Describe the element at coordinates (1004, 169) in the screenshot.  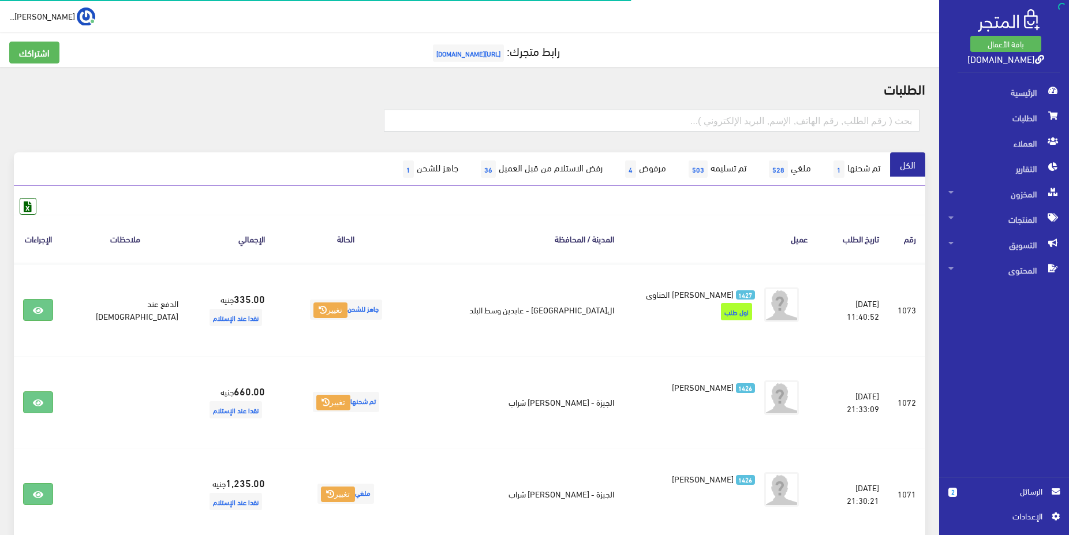
I see `a: التقارير` at that location.